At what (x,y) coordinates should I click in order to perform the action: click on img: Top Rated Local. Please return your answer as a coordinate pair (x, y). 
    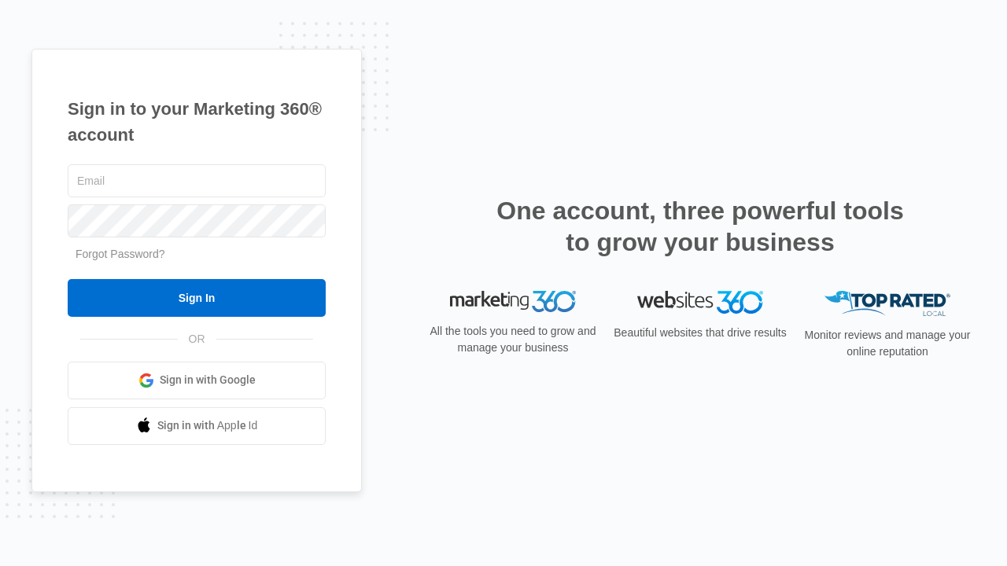
    Looking at the image, I should click on (887, 304).